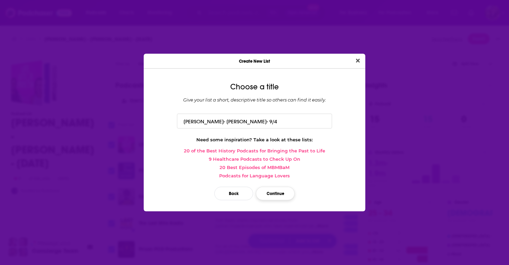  What do you see at coordinates (254, 100) in the screenshot?
I see `div: Give your list a short, descriptive title so others can find it easily.` at bounding box center [254, 100].